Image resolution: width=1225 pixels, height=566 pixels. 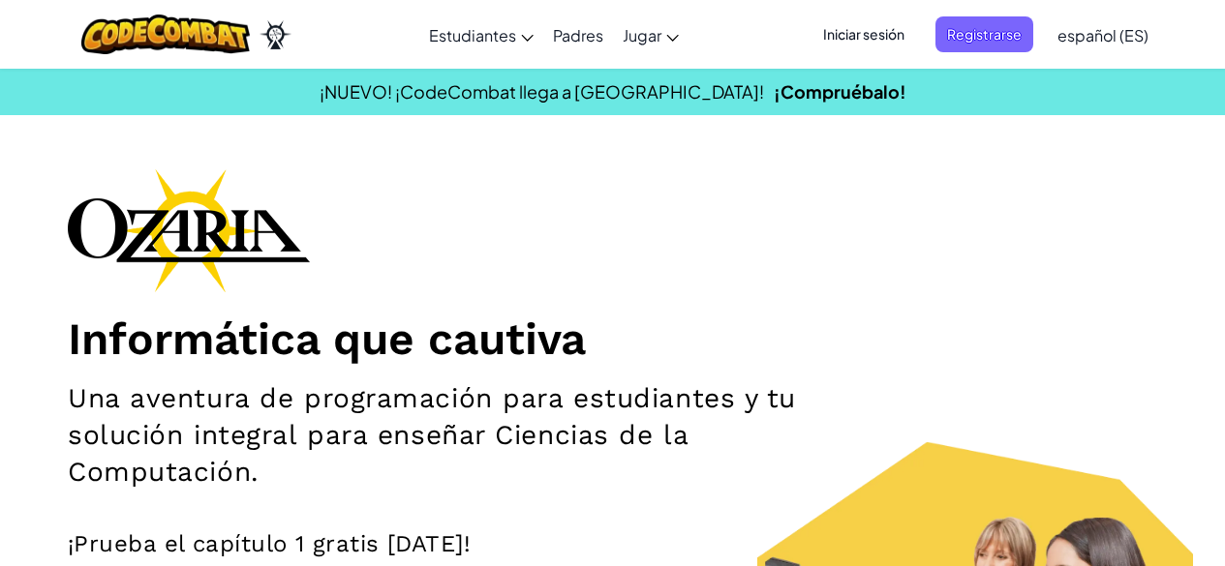 What do you see at coordinates (166, 34) in the screenshot?
I see `a: CodeCombat logo` at bounding box center [166, 34].